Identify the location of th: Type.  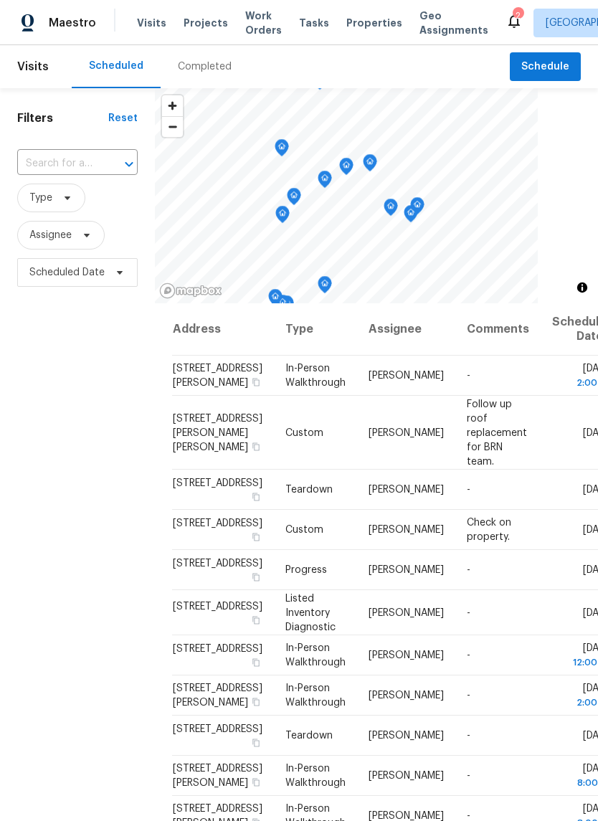
(316, 329).